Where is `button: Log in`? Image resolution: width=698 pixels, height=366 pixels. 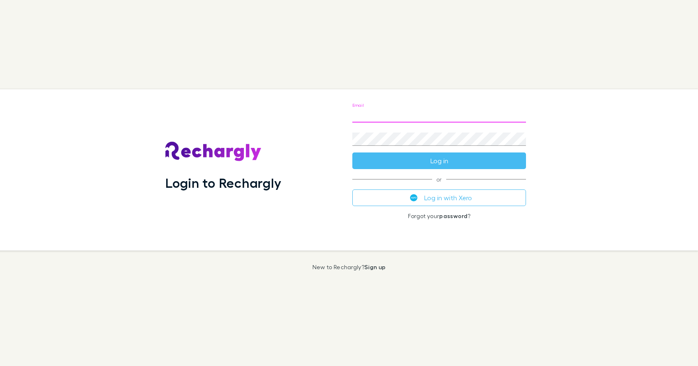
button: Log in is located at coordinates (439, 161).